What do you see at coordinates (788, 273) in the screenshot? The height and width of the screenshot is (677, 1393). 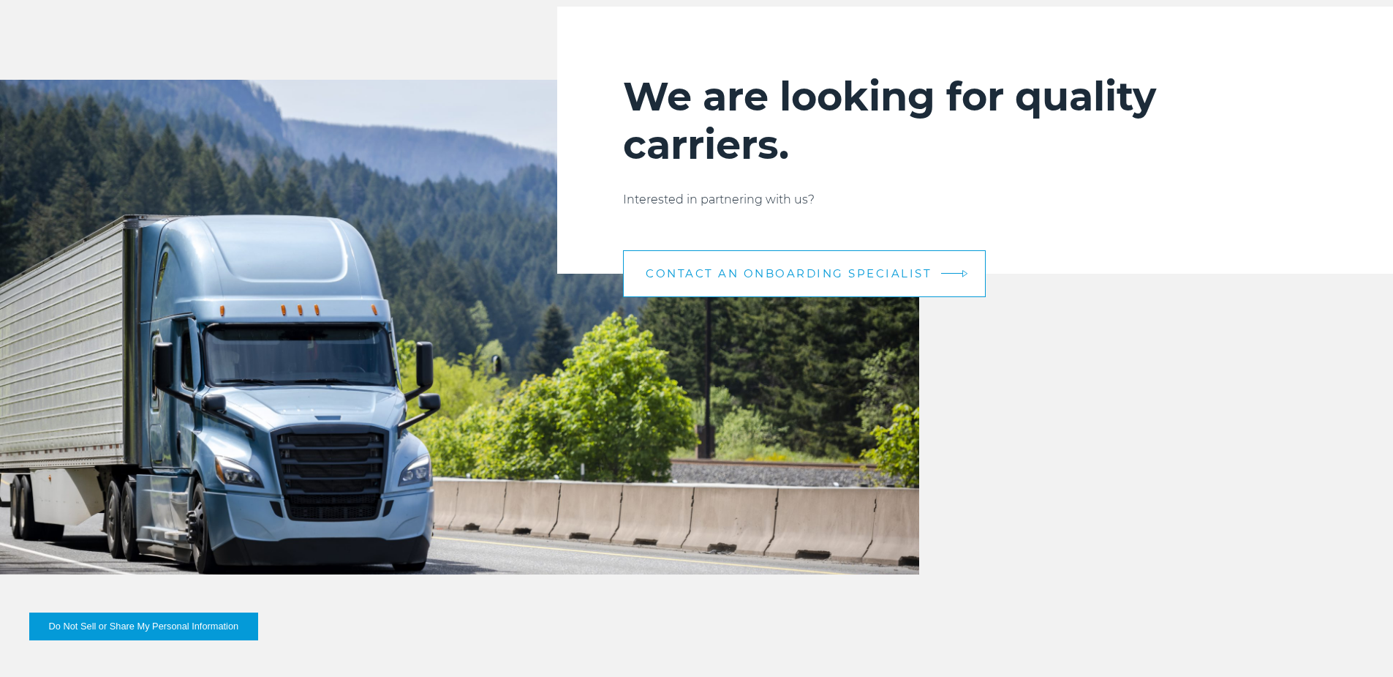 I see `span: CONTACT AN ONBOARDING SPECIALIST` at bounding box center [788, 273].